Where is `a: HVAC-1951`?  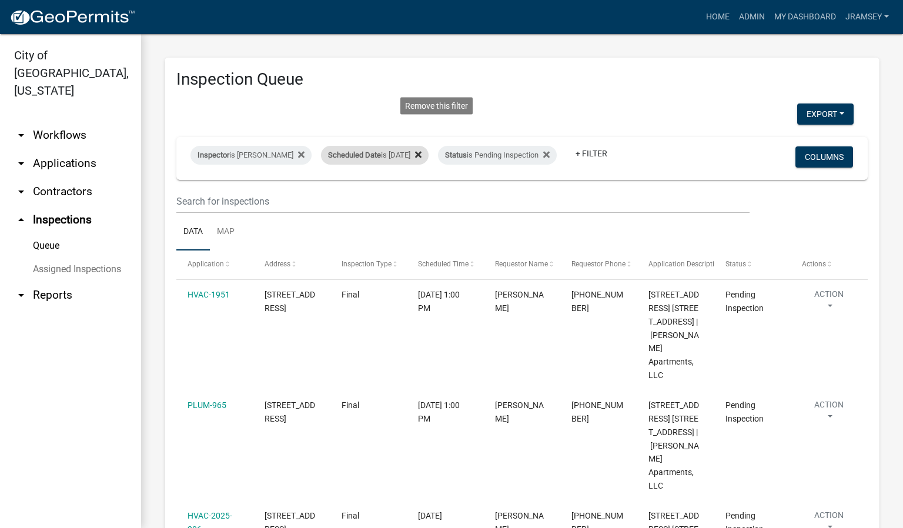 a: HVAC-1951 is located at coordinates (209, 295).